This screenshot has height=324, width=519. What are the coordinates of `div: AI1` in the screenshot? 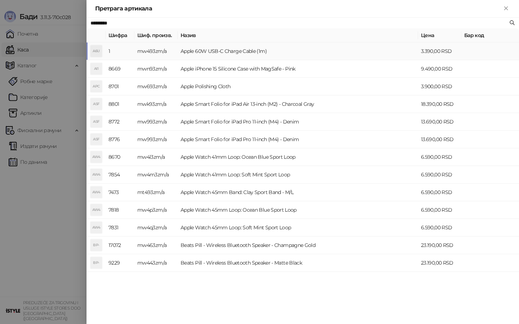 It's located at (96, 69).